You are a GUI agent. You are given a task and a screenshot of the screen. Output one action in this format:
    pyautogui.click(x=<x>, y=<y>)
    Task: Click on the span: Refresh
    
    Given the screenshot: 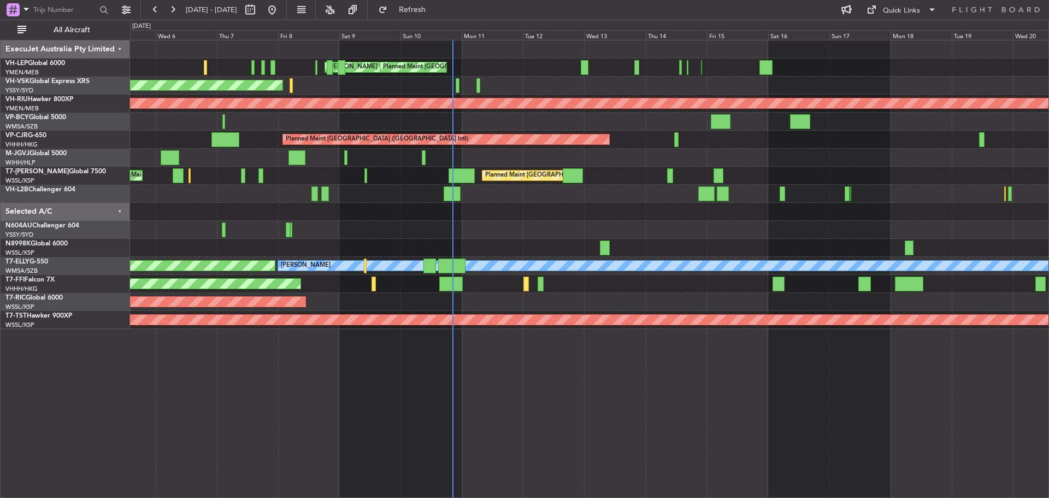 What is the action you would take?
    pyautogui.click(x=413, y=10)
    